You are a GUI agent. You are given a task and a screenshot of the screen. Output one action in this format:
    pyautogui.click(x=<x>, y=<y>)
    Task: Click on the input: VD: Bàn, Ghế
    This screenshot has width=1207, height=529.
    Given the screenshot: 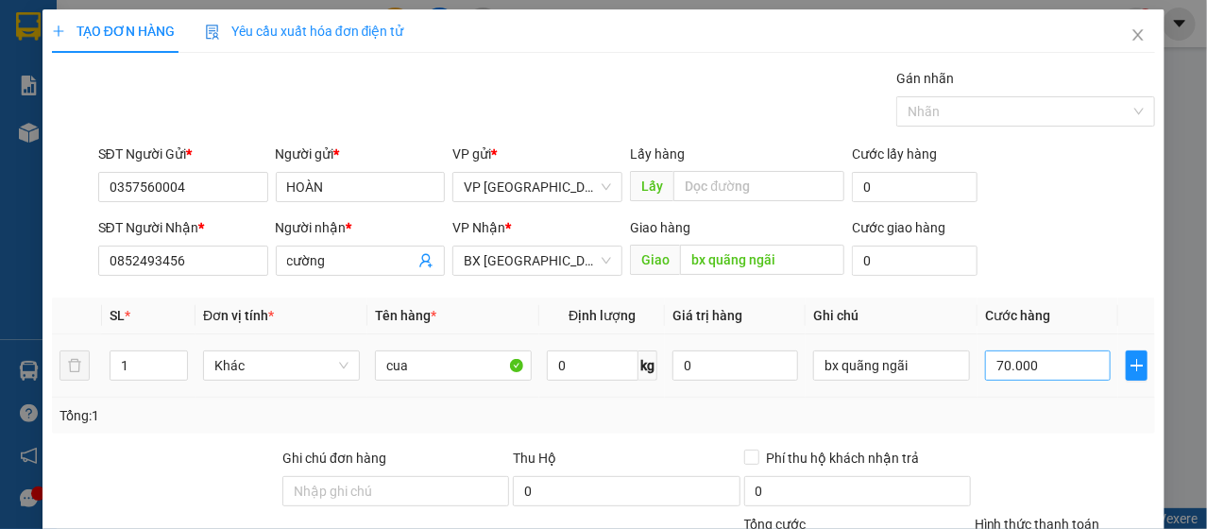 What is the action you would take?
    pyautogui.click(x=453, y=365)
    